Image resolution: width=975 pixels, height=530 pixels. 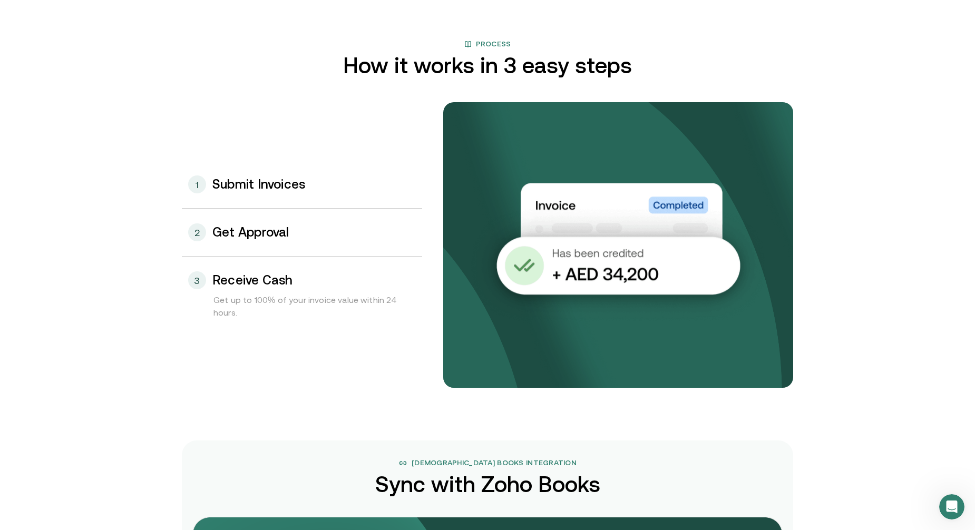 What do you see at coordinates (197, 233) in the screenshot?
I see `div: 2` at bounding box center [197, 233].